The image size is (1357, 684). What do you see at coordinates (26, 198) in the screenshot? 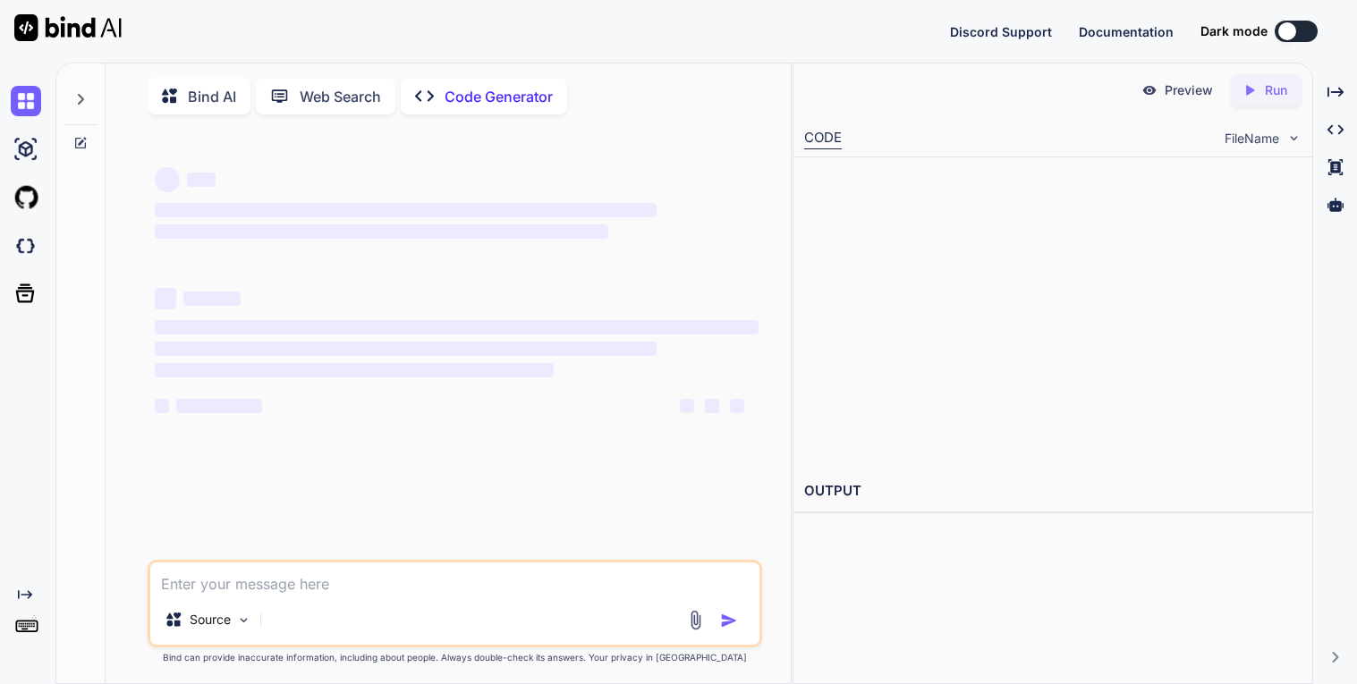
I see `img: githubLight` at bounding box center [26, 198].